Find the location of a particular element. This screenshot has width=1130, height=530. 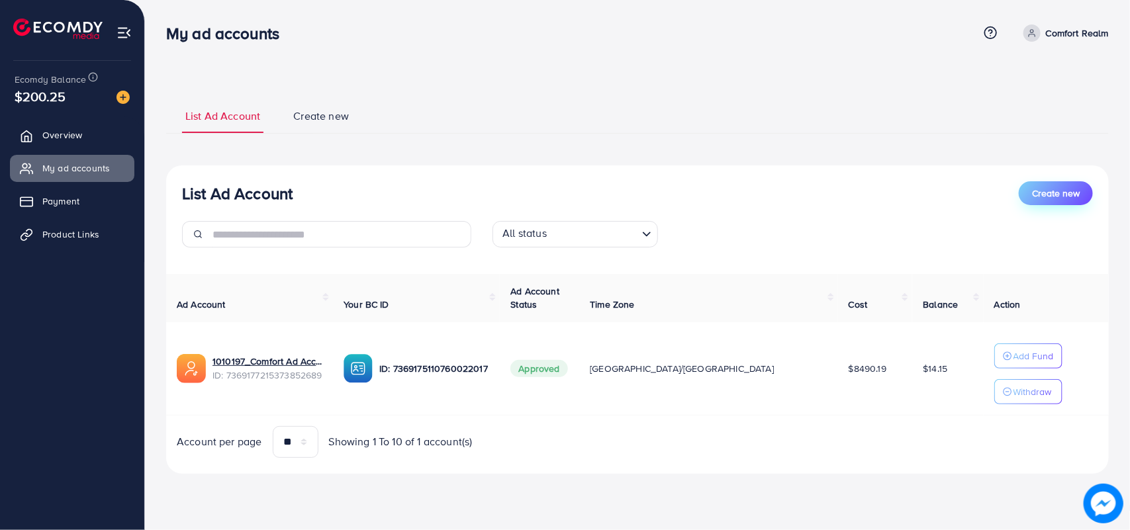

button: Withdraw is located at coordinates (1028, 392).